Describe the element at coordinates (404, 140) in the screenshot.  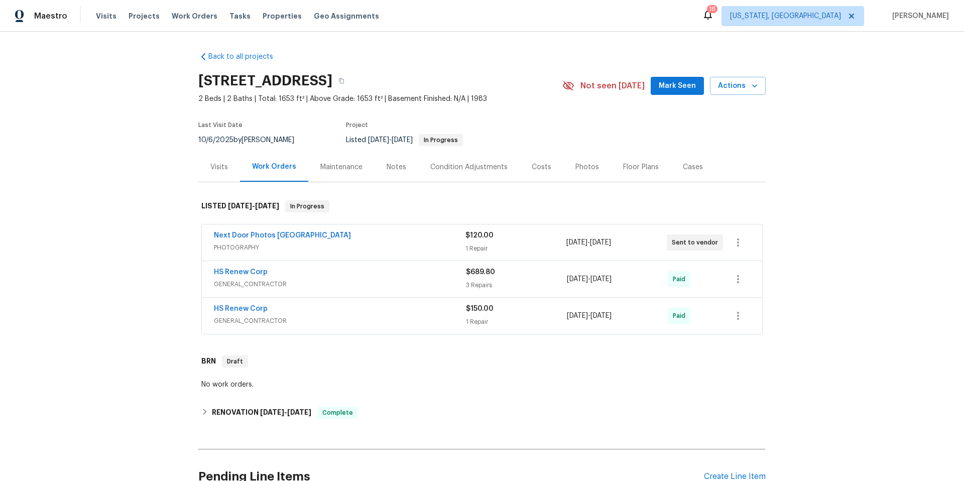
I see `span: Listed` at that location.